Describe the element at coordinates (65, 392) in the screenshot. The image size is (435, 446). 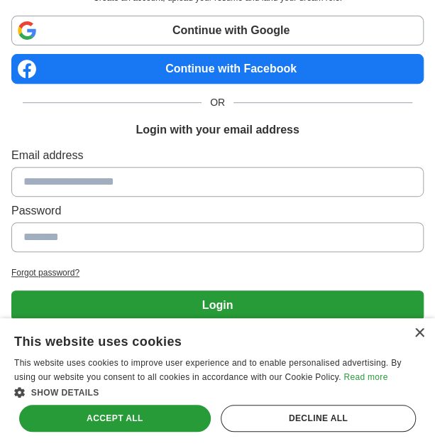
I see `span: Show details` at that location.